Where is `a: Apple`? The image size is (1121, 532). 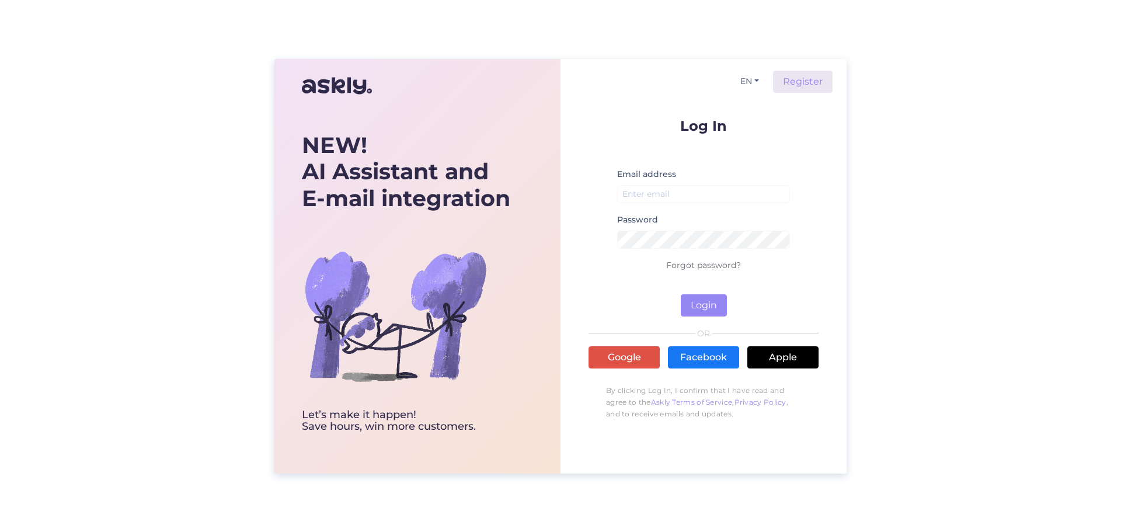 a: Apple is located at coordinates (783, 357).